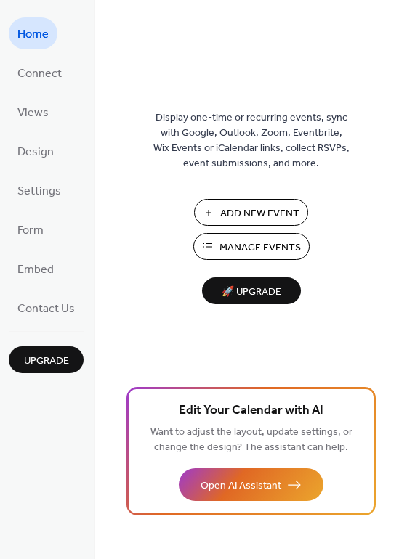  Describe the element at coordinates (39, 190) in the screenshot. I see `a: Settings` at that location.